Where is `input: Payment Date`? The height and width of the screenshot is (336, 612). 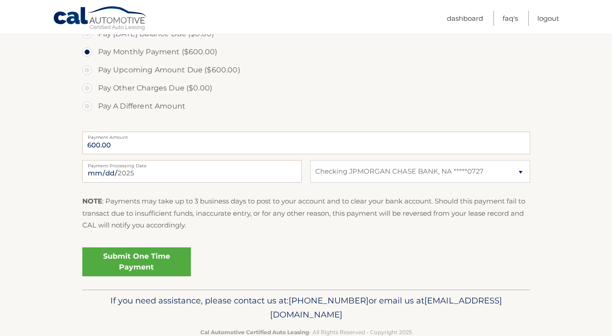
input: Payment Date is located at coordinates (192, 171).